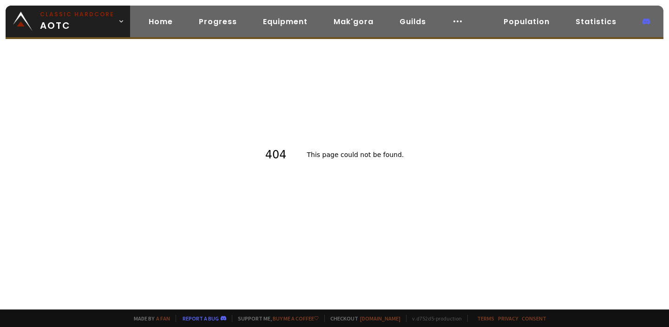  What do you see at coordinates (434, 318) in the screenshot?
I see `span: v. d752d5 - production` at bounding box center [434, 318].